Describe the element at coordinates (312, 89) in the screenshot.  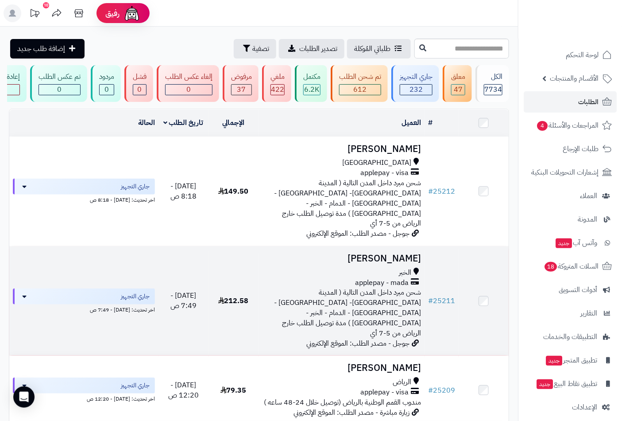
I see `div: 6207` at that location.